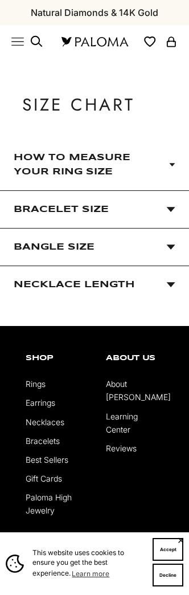  Describe the element at coordinates (88, 165) in the screenshot. I see `span: How to Measure Your Ring Size` at that location.